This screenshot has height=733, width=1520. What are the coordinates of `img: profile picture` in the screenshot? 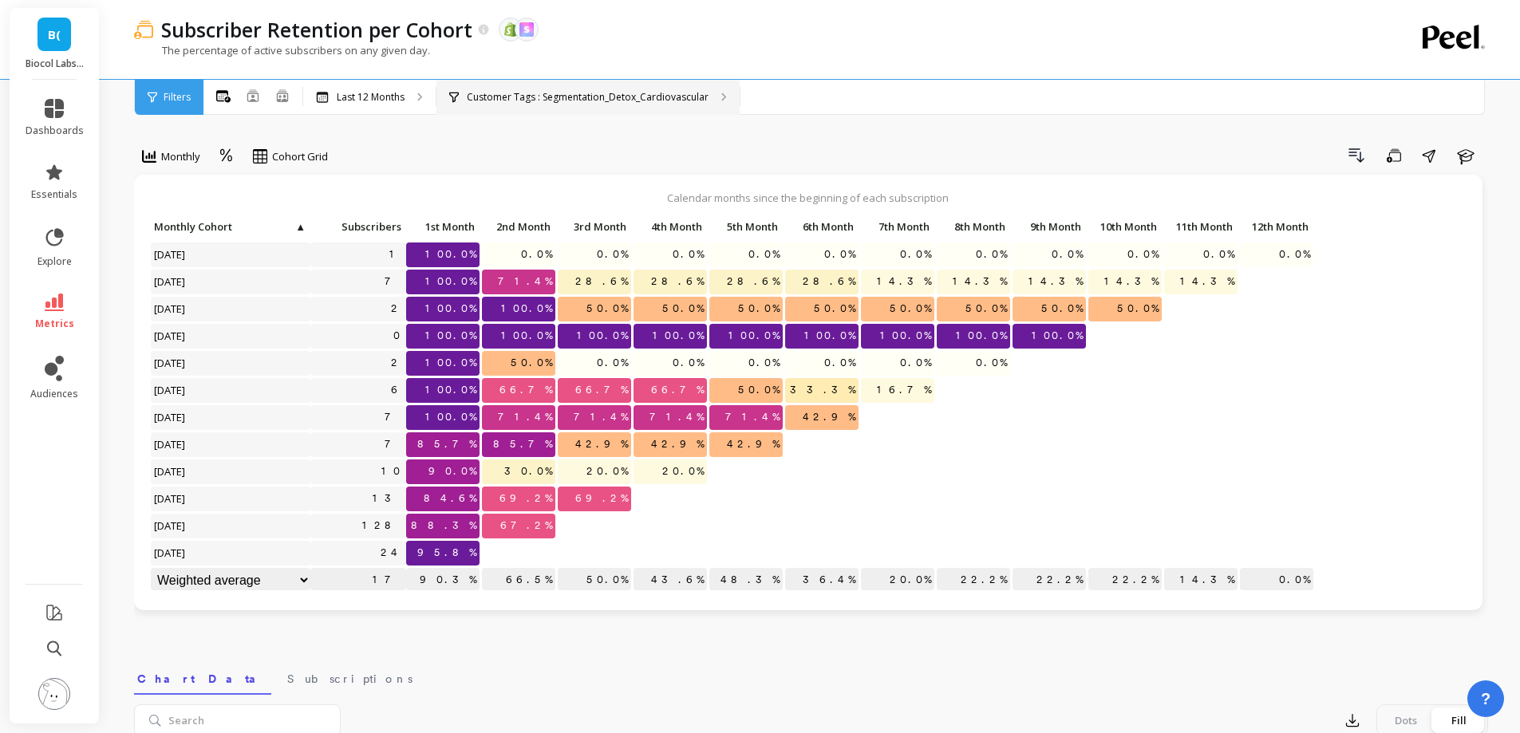 It's located at (54, 694).